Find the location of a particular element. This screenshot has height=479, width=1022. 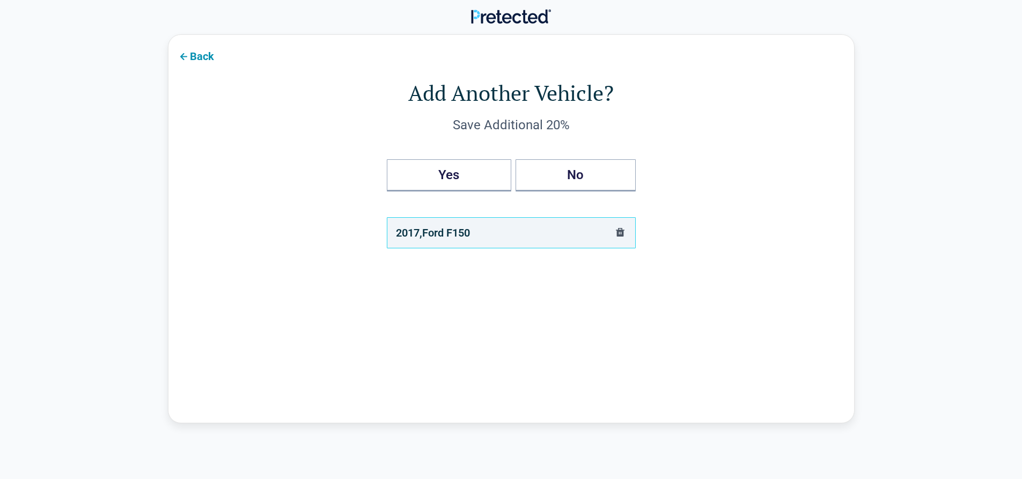

h1: Add Another Vehicle? is located at coordinates (511, 93).